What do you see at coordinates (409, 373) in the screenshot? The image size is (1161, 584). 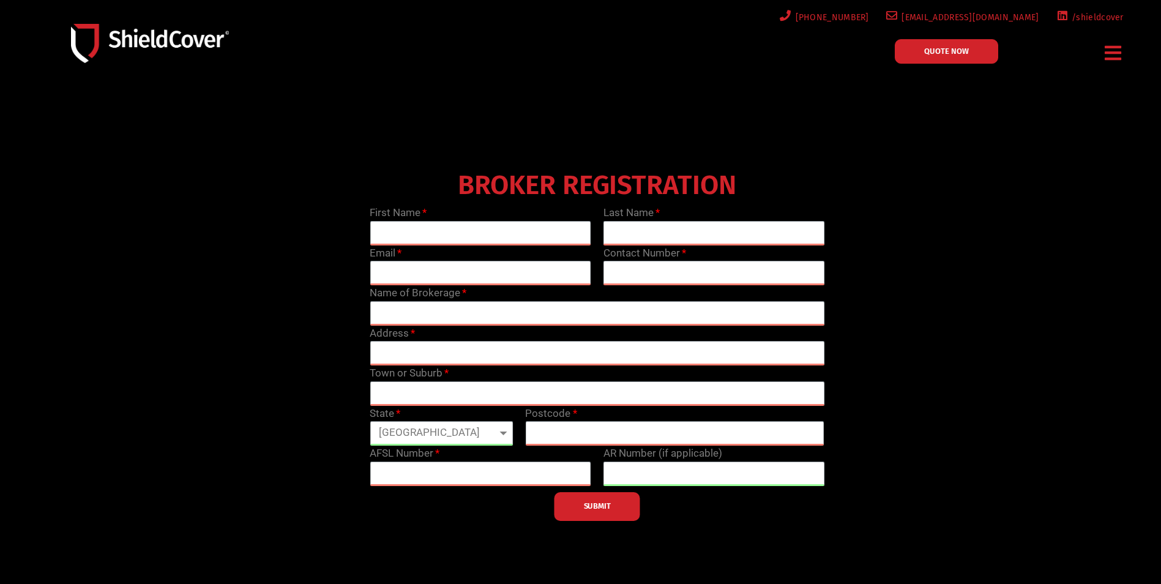 I see `label: Town or Suburb` at bounding box center [409, 373].